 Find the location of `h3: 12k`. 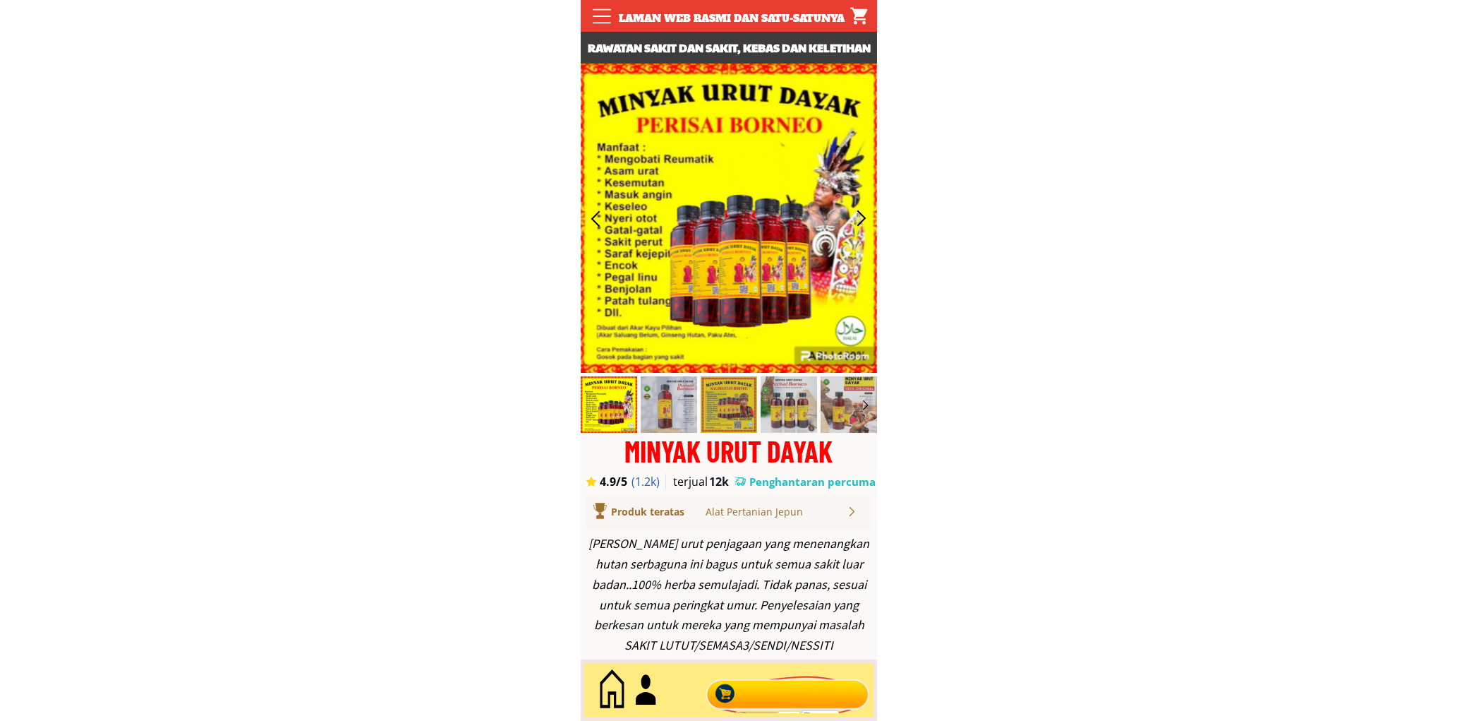

h3: 12k is located at coordinates (721, 481).